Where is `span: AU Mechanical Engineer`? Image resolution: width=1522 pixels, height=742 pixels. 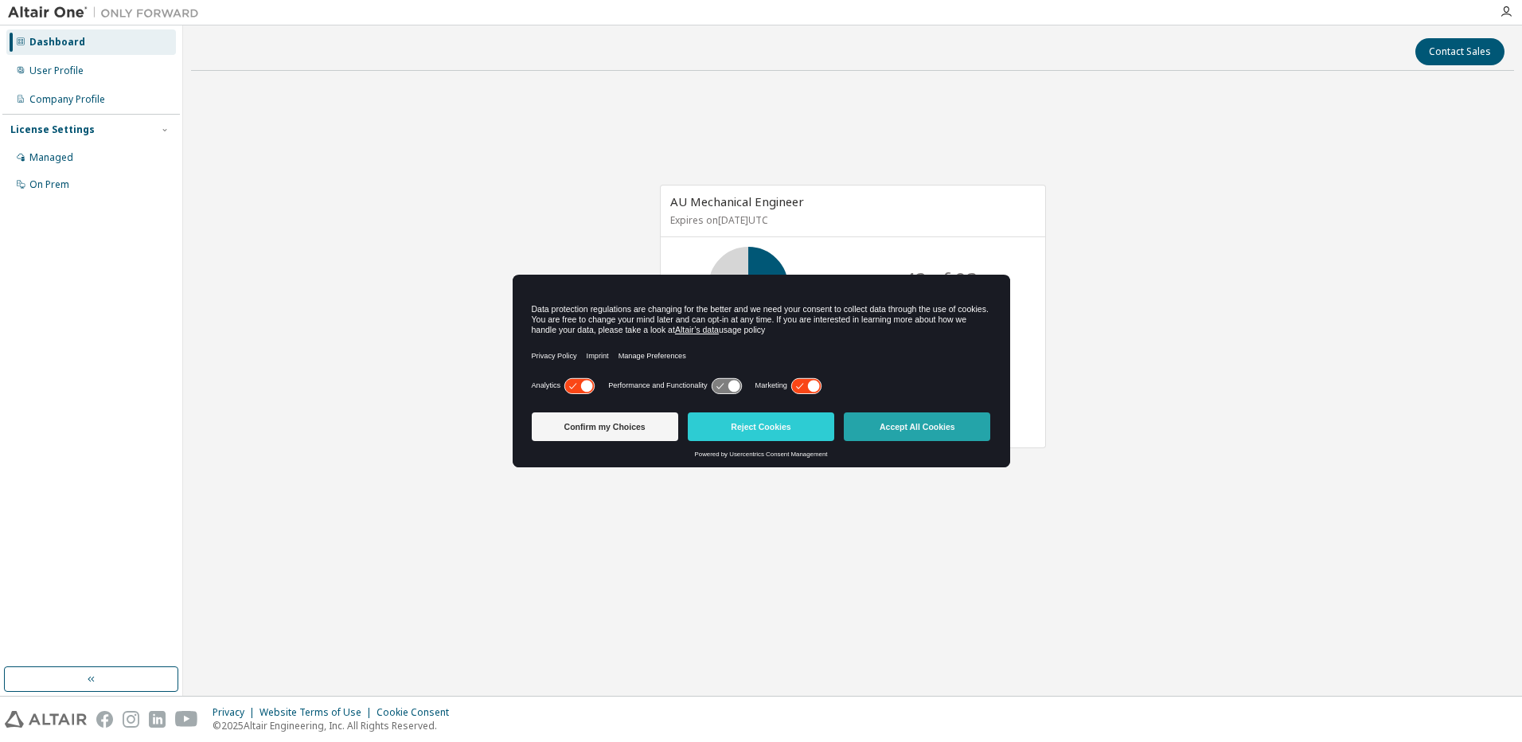
span: AU Mechanical Engineer is located at coordinates (737, 201).